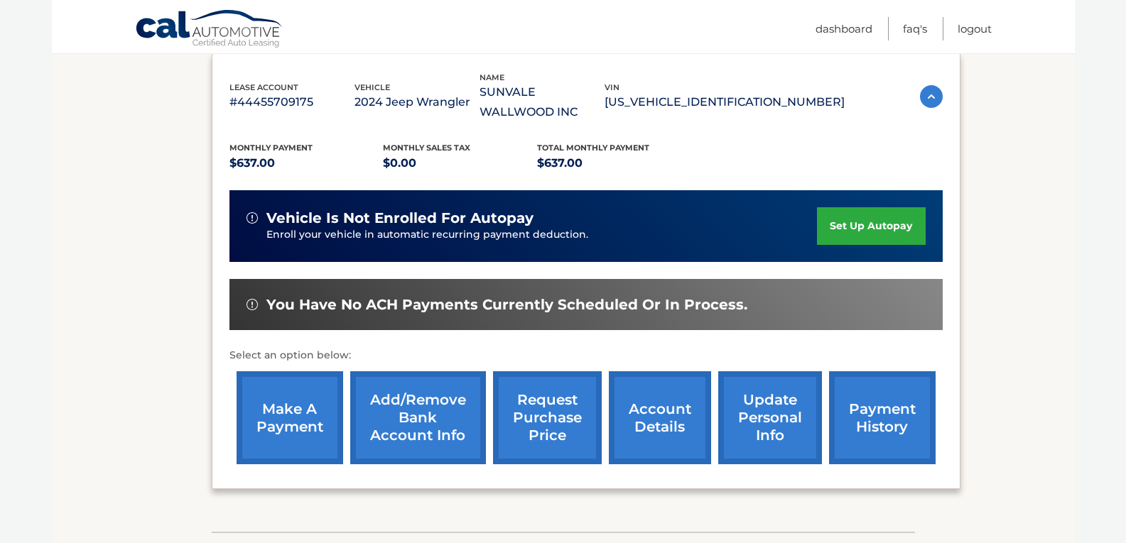 The width and height of the screenshot is (1126, 543). What do you see at coordinates (290, 418) in the screenshot?
I see `a: make a payment` at bounding box center [290, 418].